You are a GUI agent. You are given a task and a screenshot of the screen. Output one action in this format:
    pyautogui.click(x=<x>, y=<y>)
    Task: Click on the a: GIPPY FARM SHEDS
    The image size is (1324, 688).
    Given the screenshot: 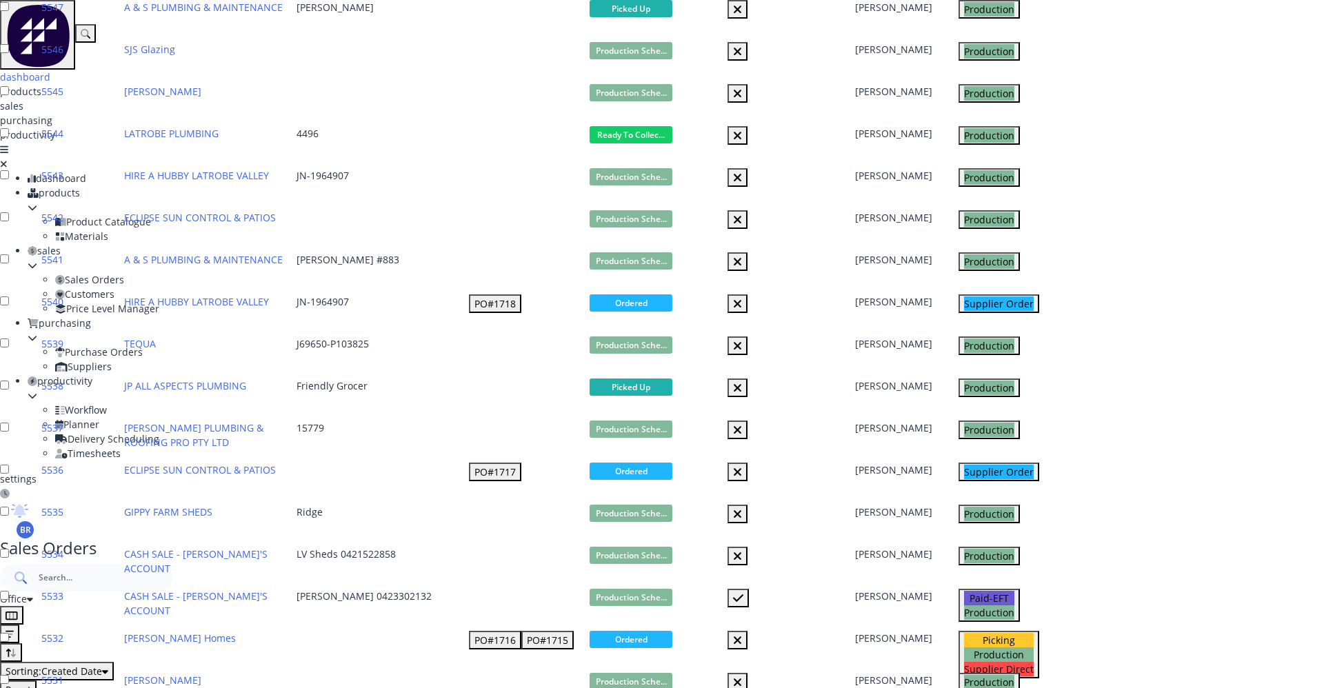 What is the action you would take?
    pyautogui.click(x=168, y=512)
    